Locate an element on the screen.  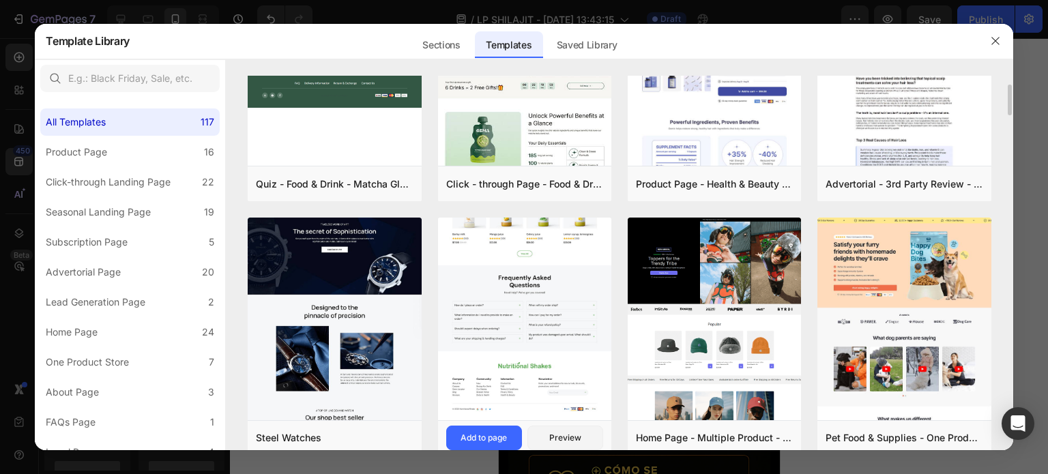
div: Product Page is located at coordinates (76, 152).